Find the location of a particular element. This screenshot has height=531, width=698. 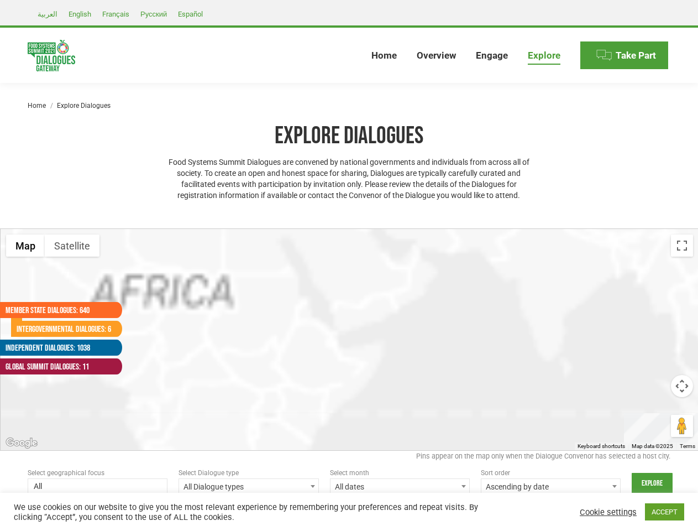

div: Select month is located at coordinates (400, 473).